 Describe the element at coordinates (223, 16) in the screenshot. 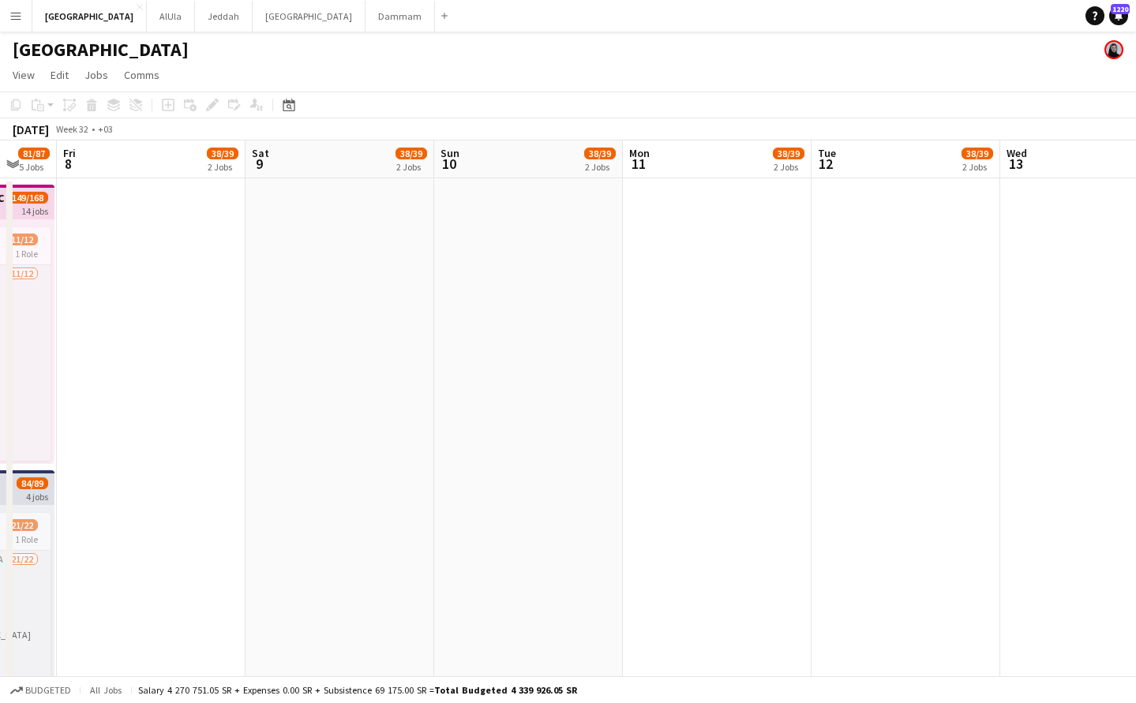

I see `button: Jeddah` at that location.